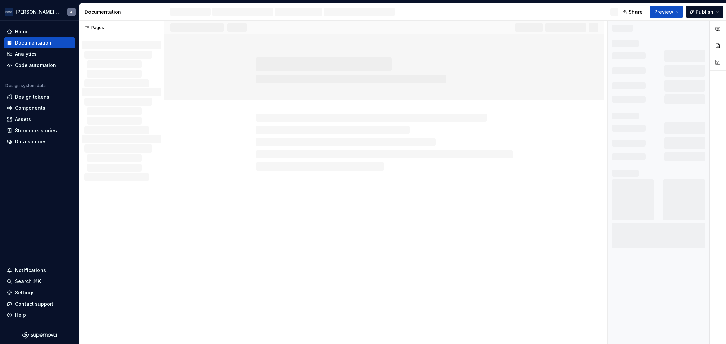  I want to click on div: Settings, so click(25, 293).